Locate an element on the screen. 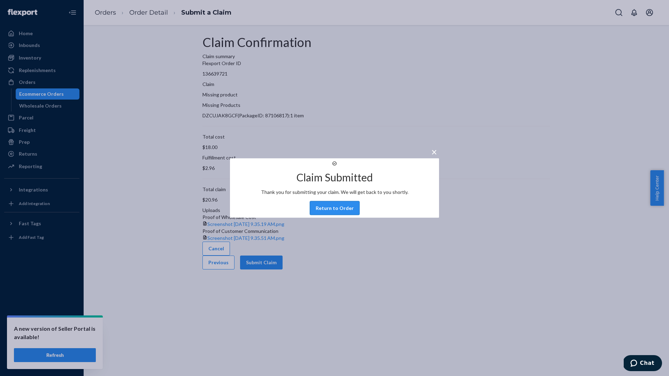  p: Thank you for submitting your claim. We will get back to you shortly. is located at coordinates (334, 192).